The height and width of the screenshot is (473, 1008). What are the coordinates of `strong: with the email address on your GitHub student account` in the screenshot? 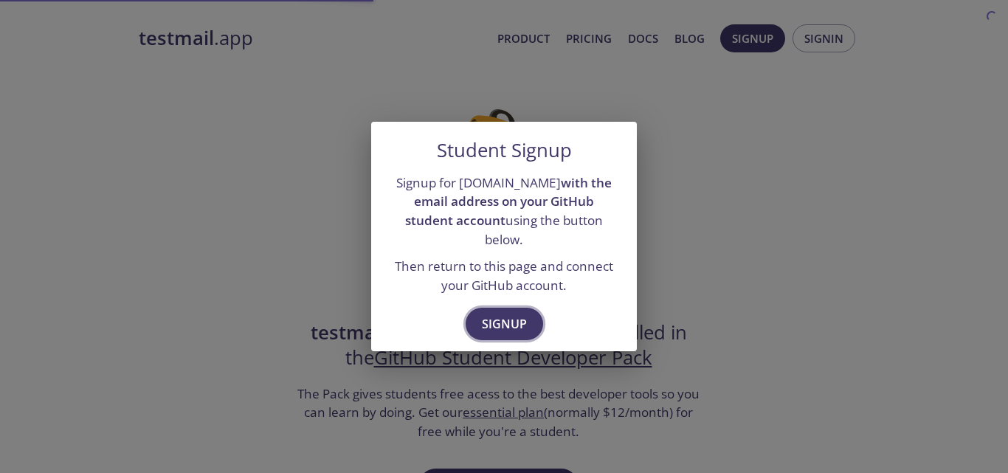 It's located at (508, 201).